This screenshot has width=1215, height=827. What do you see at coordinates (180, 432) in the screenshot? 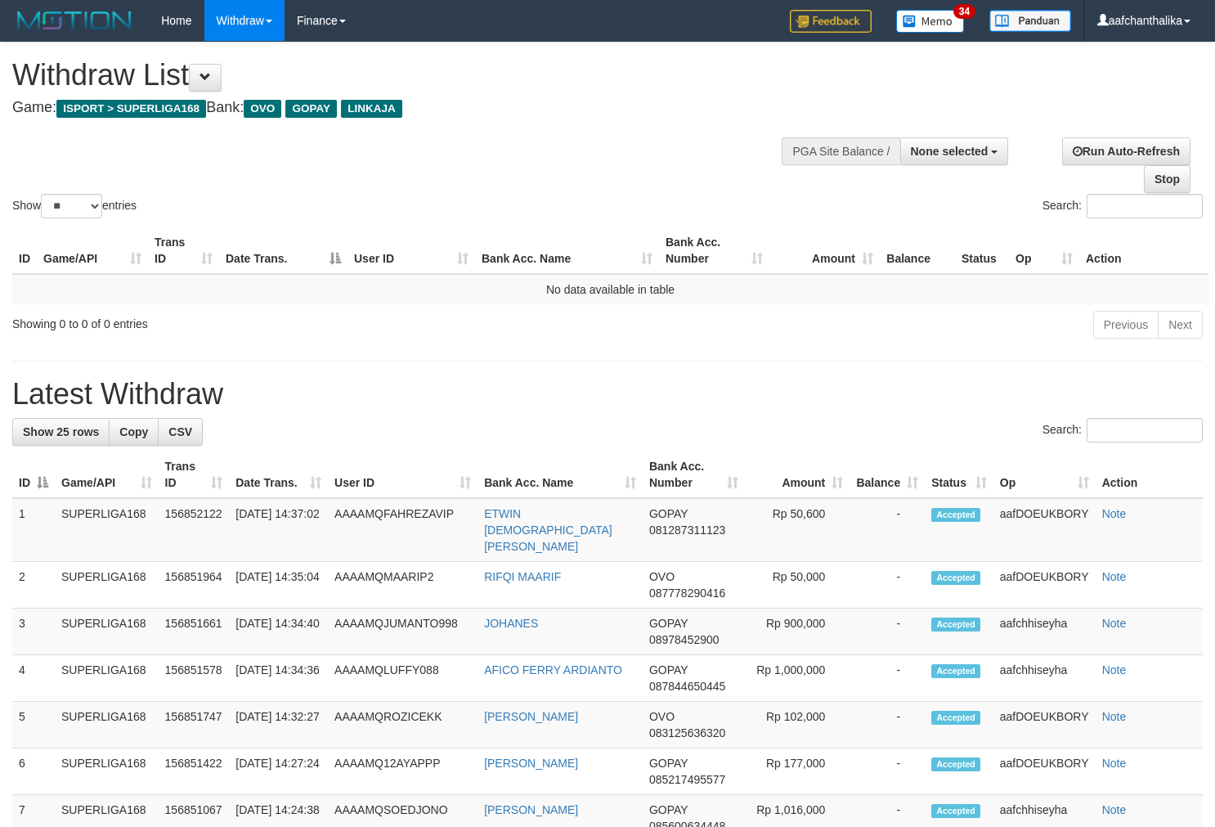
I see `a: CSV` at bounding box center [180, 432].